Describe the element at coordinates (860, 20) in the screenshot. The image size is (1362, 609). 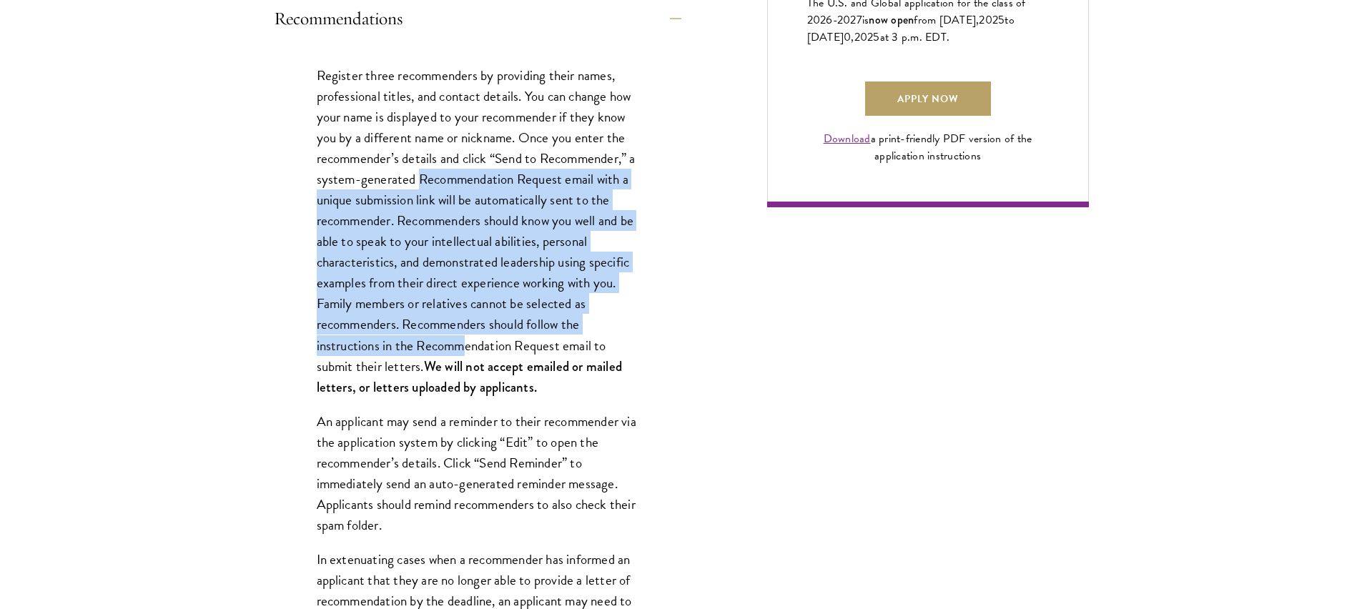
I see `span: 7` at that location.